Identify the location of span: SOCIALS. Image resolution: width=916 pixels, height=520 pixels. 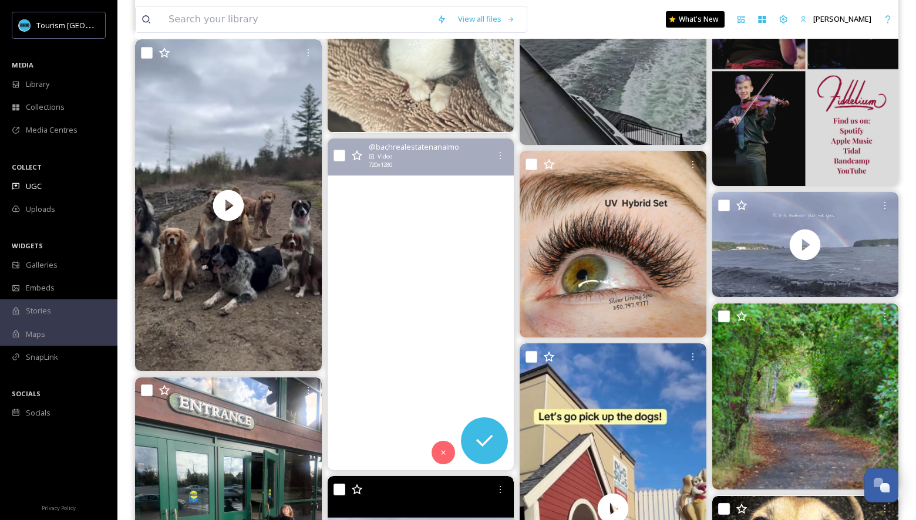
(26, 393).